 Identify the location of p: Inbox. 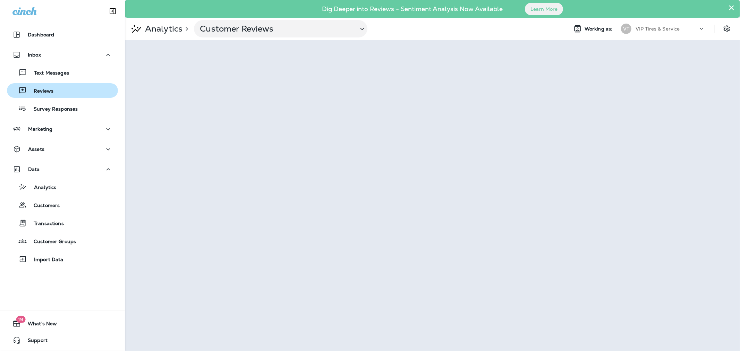
(34, 55).